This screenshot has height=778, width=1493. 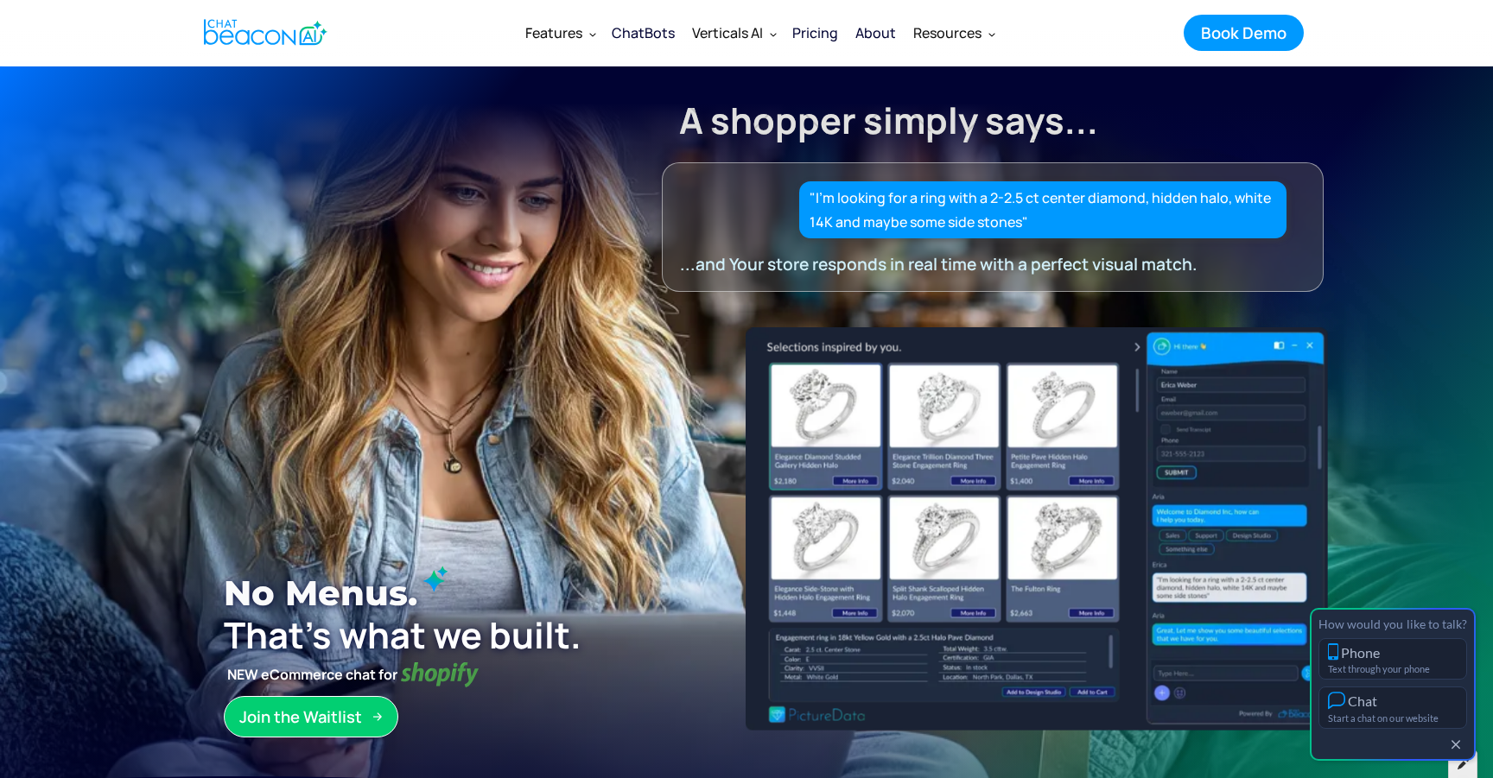 I want to click on a: Pricing, so click(x=815, y=33).